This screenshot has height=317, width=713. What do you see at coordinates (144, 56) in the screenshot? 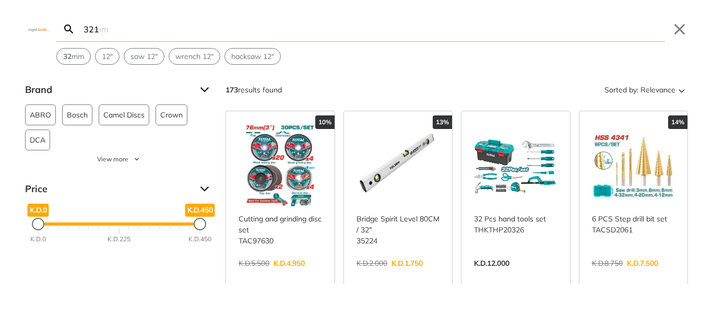
I see `div: Suggestion: saw 12"` at bounding box center [144, 56].